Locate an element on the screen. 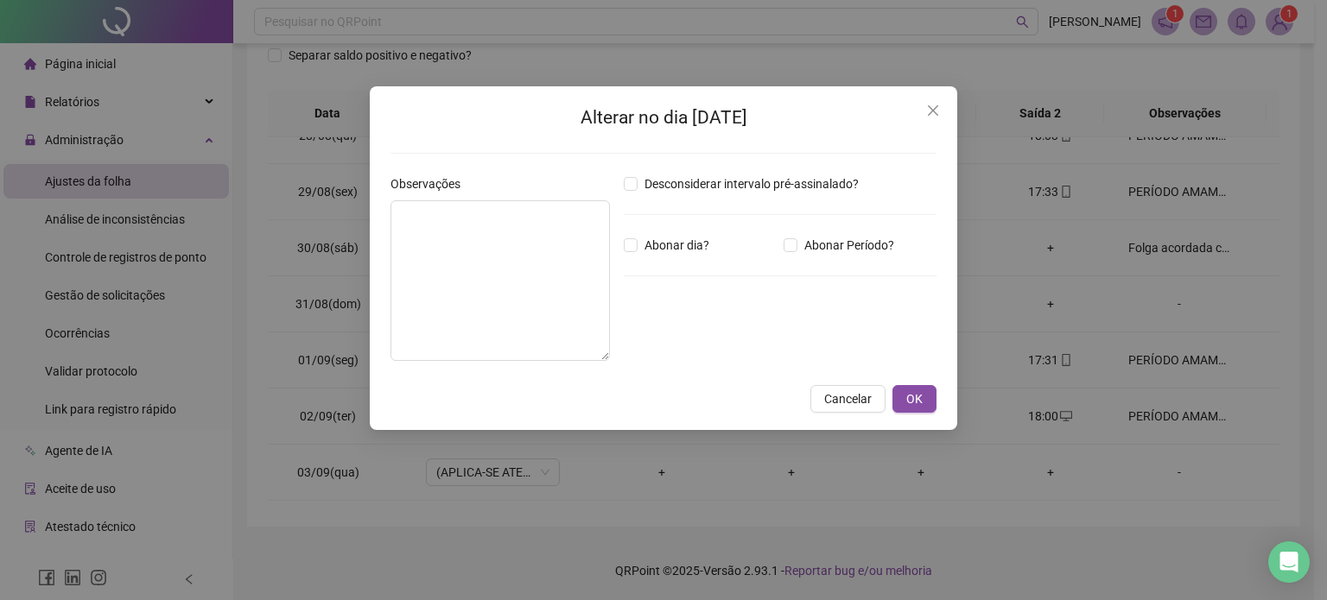 The image size is (1327, 600). span: Cancelar is located at coordinates (848, 399).